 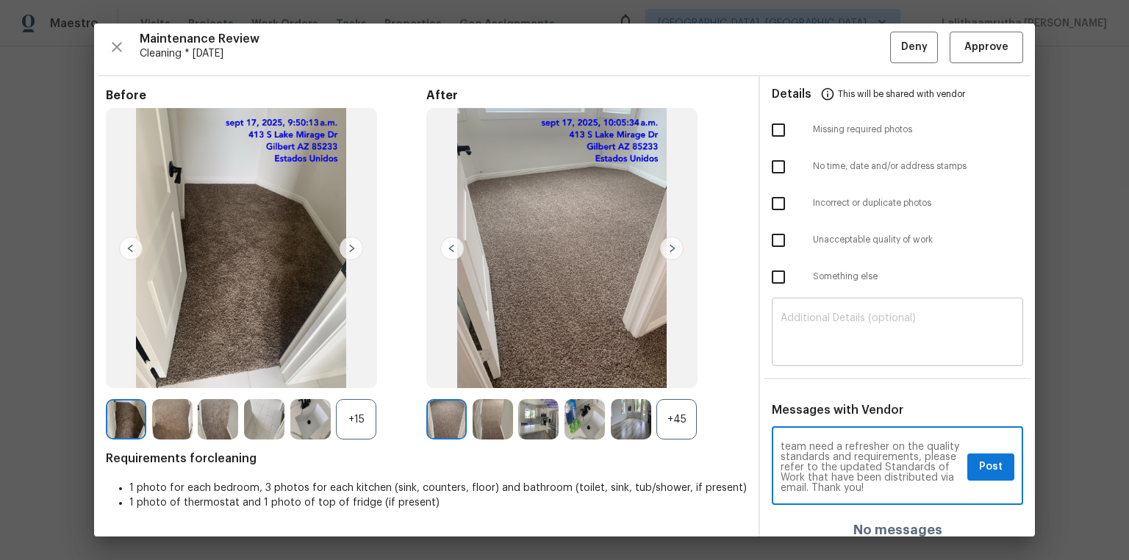 What do you see at coordinates (901, 94) in the screenshot?
I see `span: This will be shared with vendor` at bounding box center [901, 94].